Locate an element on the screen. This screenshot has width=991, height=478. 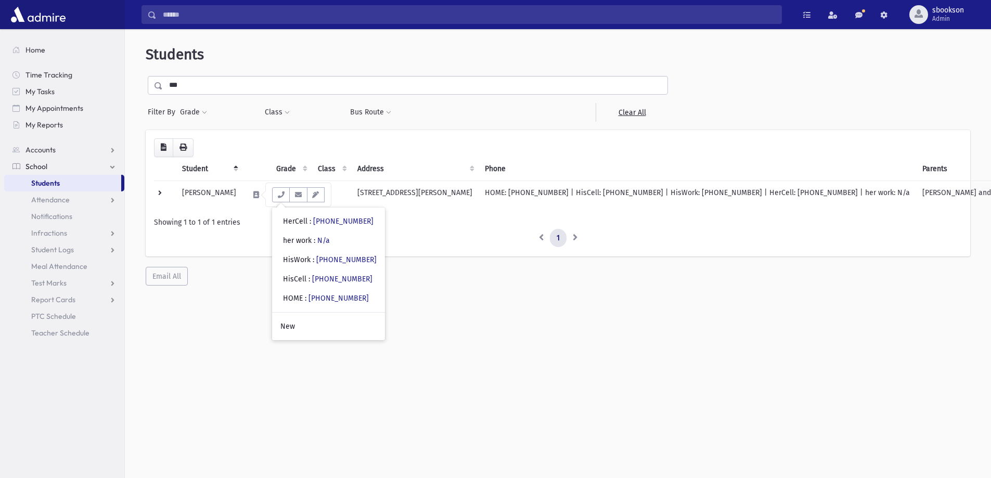
a: PTC Schedule is located at coordinates (64, 316).